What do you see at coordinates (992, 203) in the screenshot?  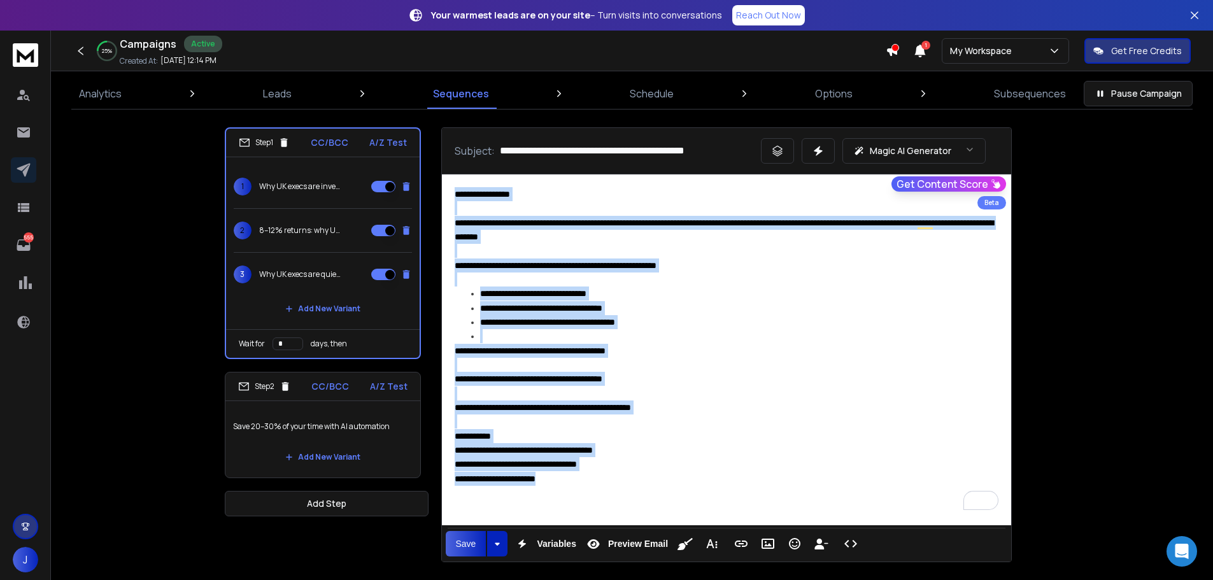 I see `div: Beta` at bounding box center [992, 203].